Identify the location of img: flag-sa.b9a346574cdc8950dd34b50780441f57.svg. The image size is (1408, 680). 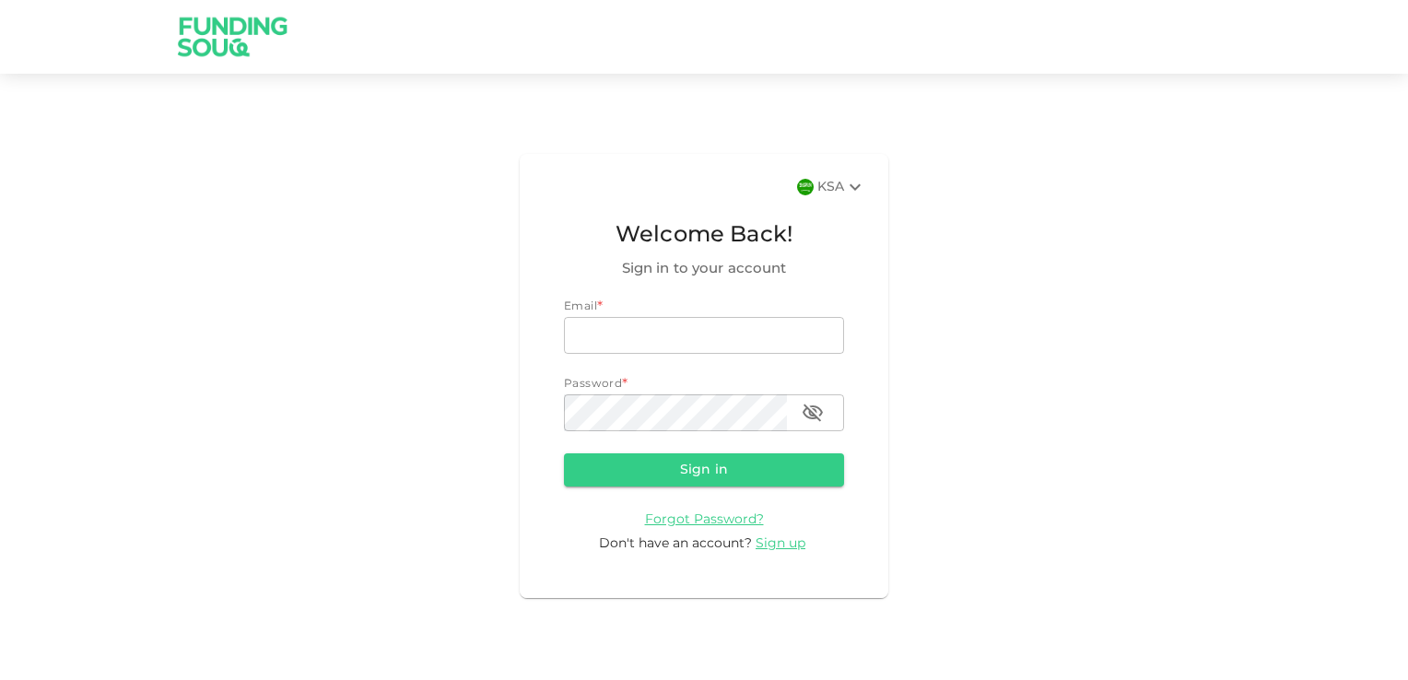
(805, 187).